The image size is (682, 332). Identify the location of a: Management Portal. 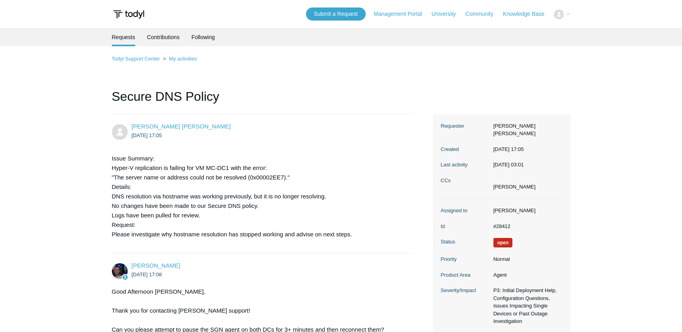
(402, 14).